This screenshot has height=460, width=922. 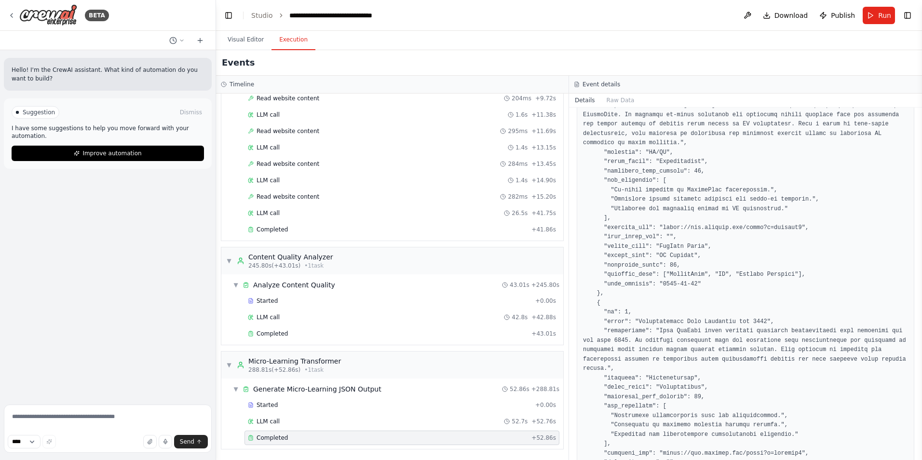 What do you see at coordinates (543, 213) in the screenshot?
I see `span: + 41.75s` at bounding box center [543, 213].